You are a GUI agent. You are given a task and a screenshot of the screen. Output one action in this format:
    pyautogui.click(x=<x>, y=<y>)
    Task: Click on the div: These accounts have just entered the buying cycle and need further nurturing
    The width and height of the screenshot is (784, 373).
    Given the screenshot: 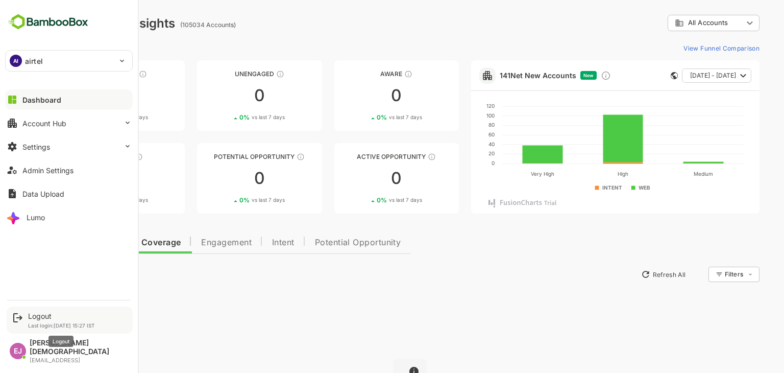 What is the action you would take?
    pyautogui.click(x=373, y=74)
    